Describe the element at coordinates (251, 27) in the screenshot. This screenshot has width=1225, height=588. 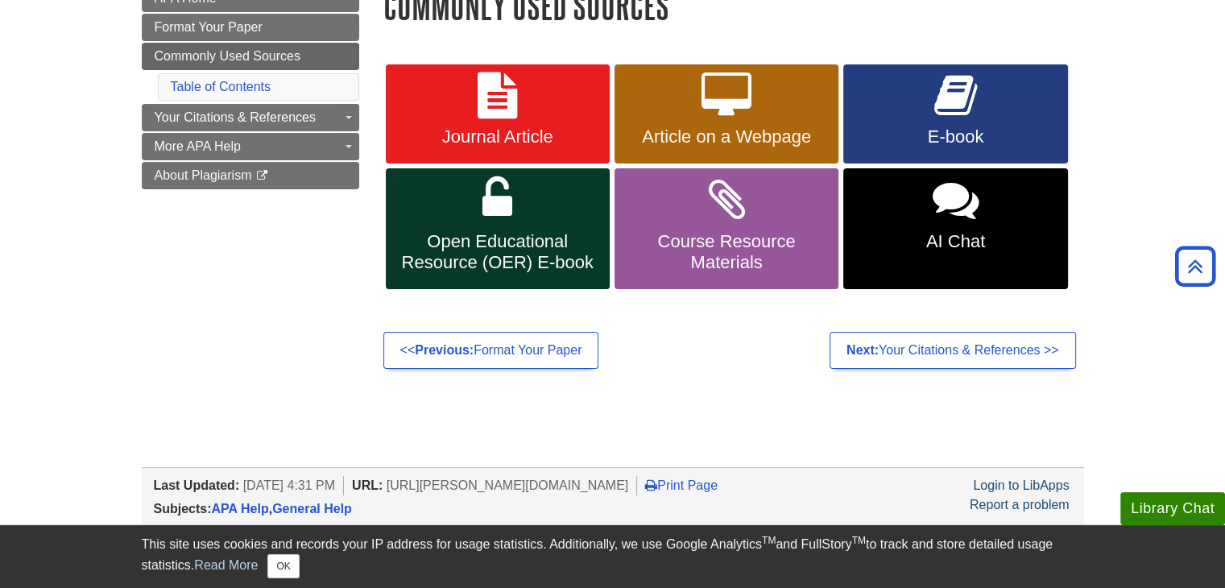
I see `a: Format Your Paper` at that location.